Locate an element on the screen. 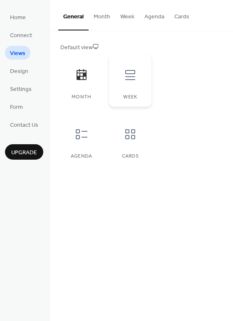 The height and width of the screenshot is (321, 233). span: Form is located at coordinates (16, 107).